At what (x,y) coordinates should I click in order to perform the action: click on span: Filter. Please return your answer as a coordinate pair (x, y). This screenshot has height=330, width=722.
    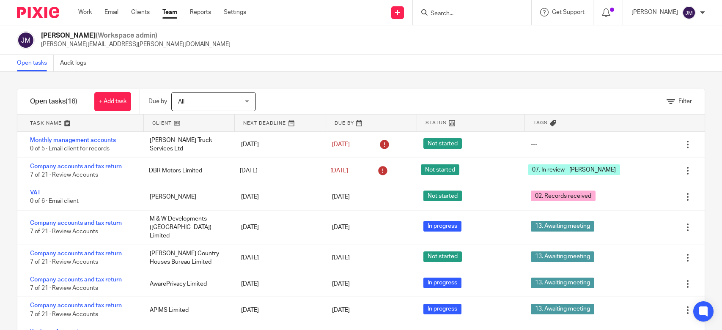
    Looking at the image, I should click on (685, 101).